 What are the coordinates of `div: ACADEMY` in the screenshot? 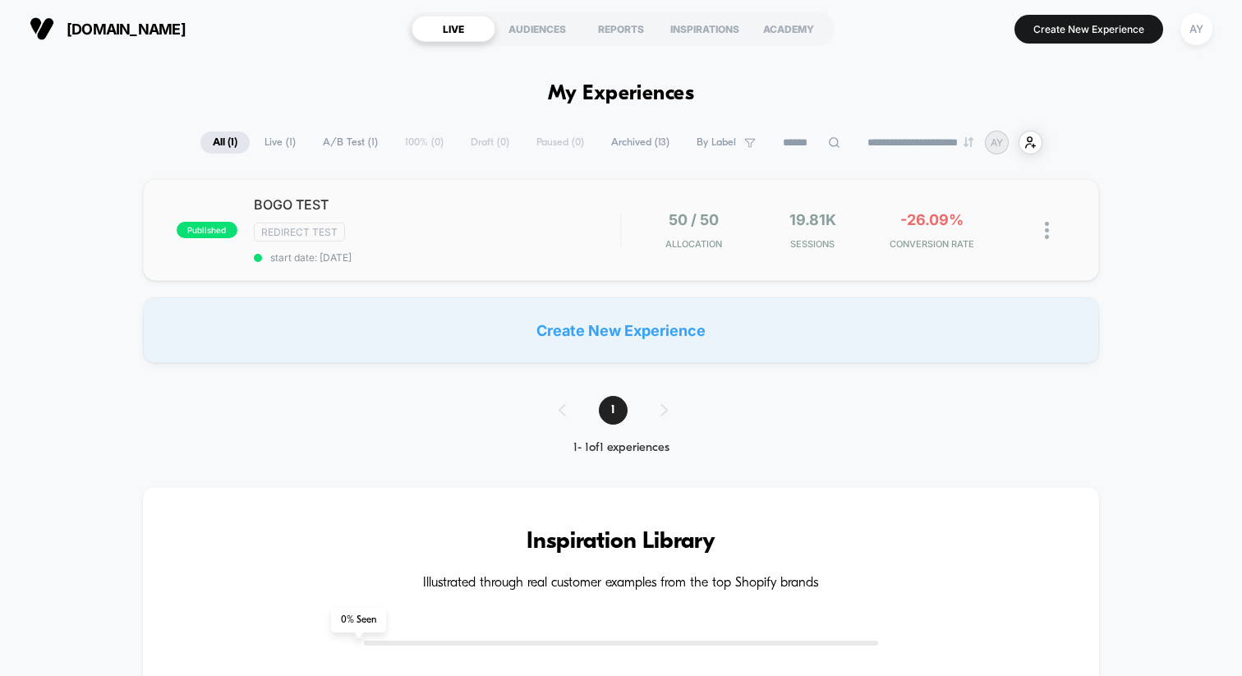 It's located at (789, 29).